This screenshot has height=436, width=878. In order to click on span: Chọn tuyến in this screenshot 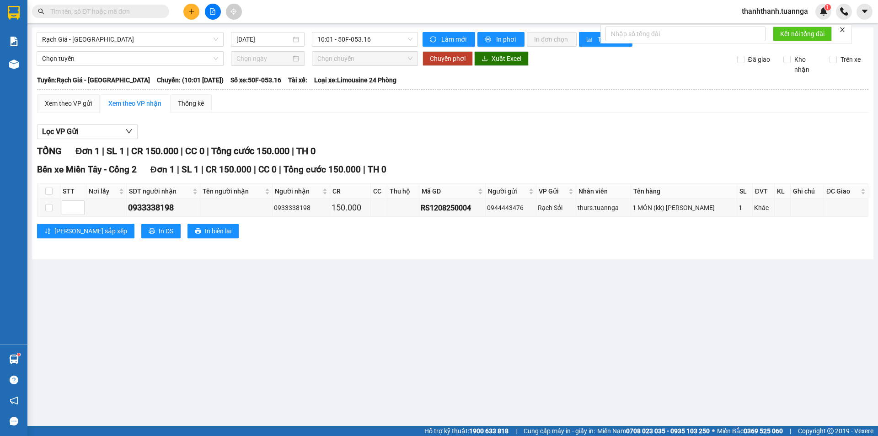, I will do `click(130, 59)`.